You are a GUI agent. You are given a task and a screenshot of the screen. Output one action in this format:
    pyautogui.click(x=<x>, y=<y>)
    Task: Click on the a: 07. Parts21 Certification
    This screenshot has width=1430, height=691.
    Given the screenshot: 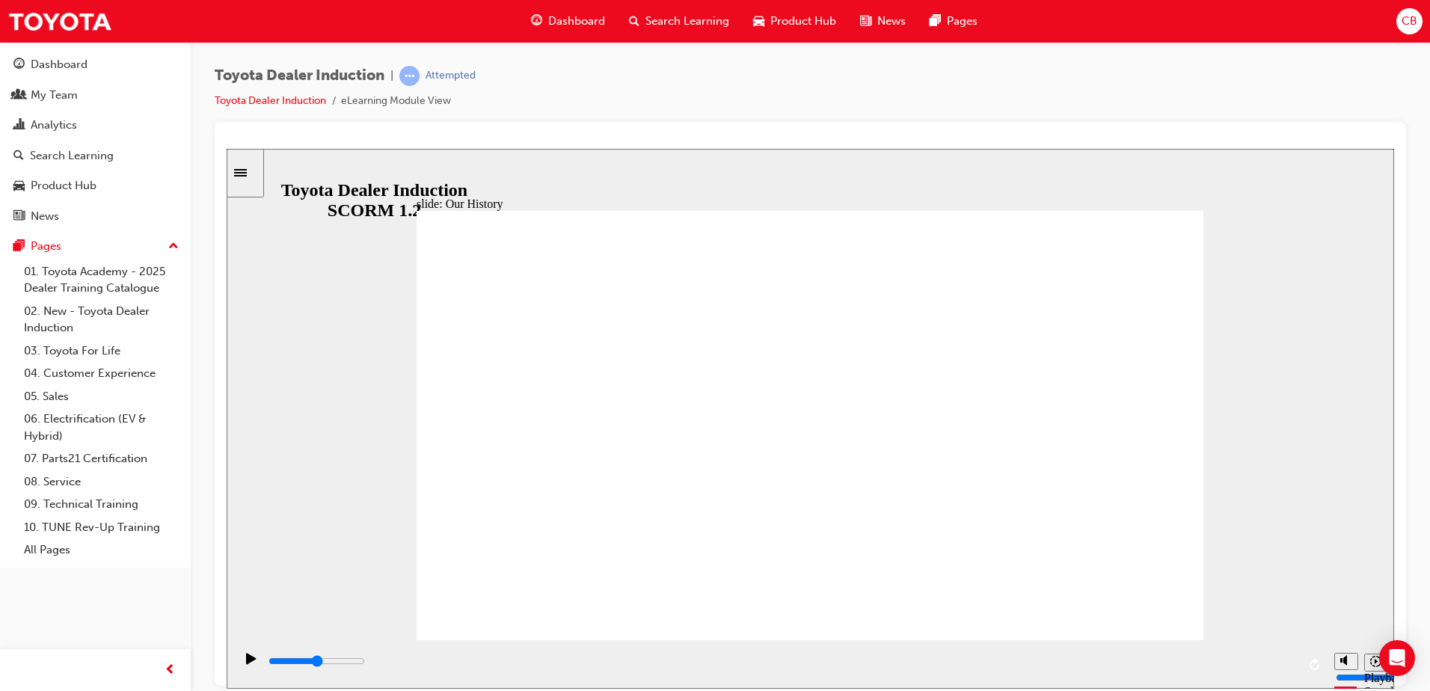 What is the action you would take?
    pyautogui.click(x=101, y=458)
    